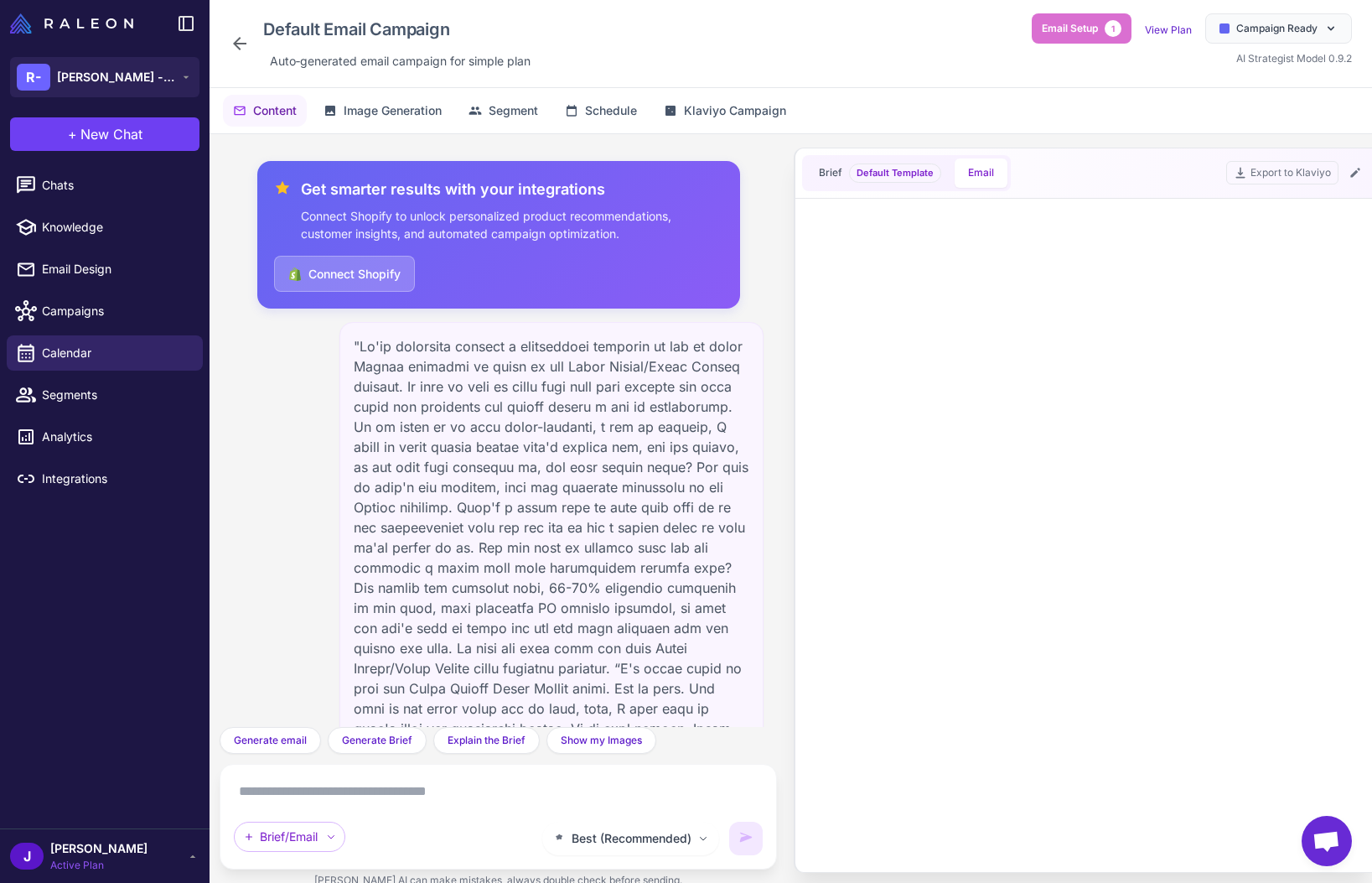 The height and width of the screenshot is (883, 1372). Describe the element at coordinates (105, 227) in the screenshot. I see `a: Knowledge` at that location.